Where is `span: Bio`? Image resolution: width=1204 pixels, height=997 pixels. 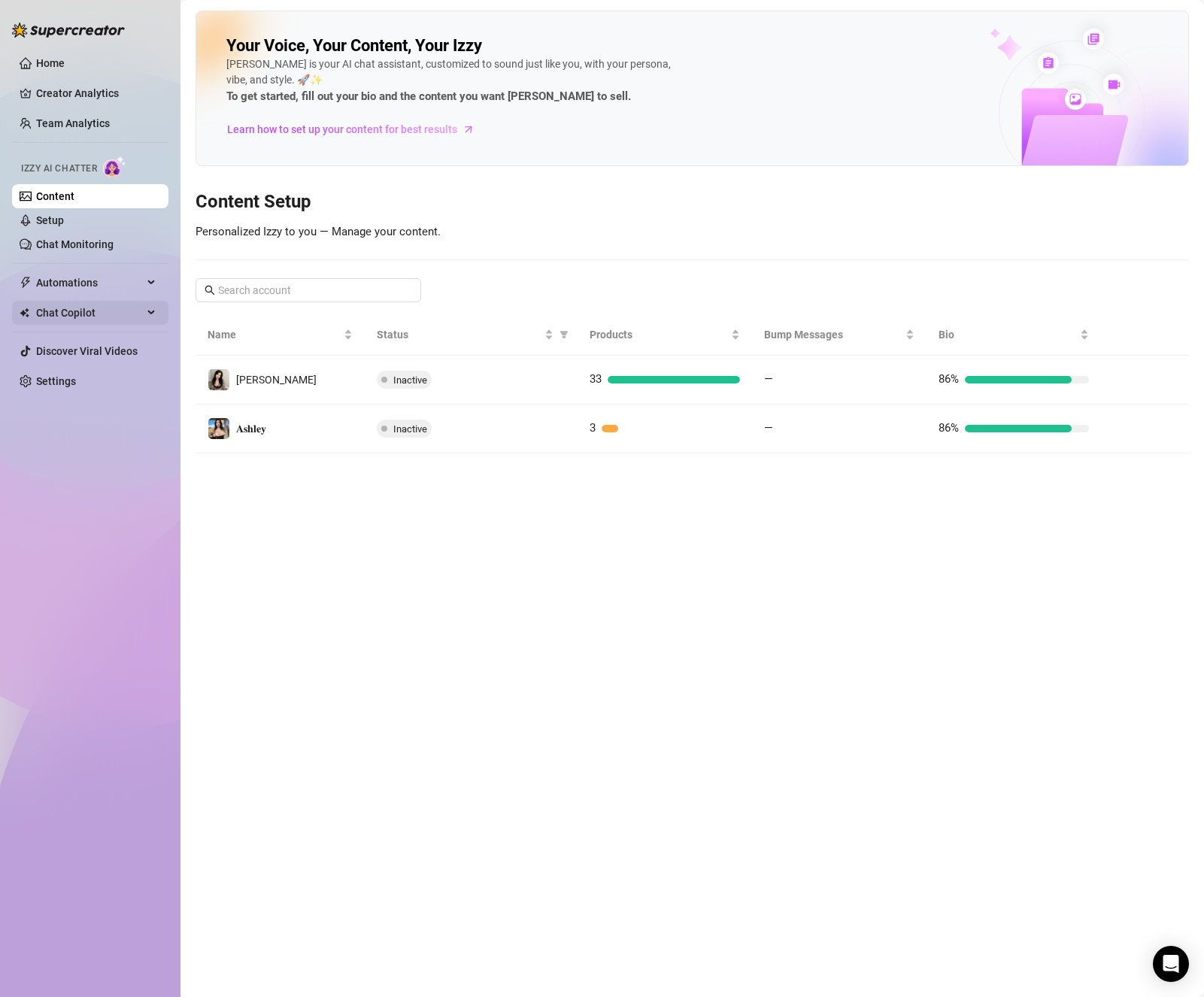
span: Bio is located at coordinates (1007, 335).